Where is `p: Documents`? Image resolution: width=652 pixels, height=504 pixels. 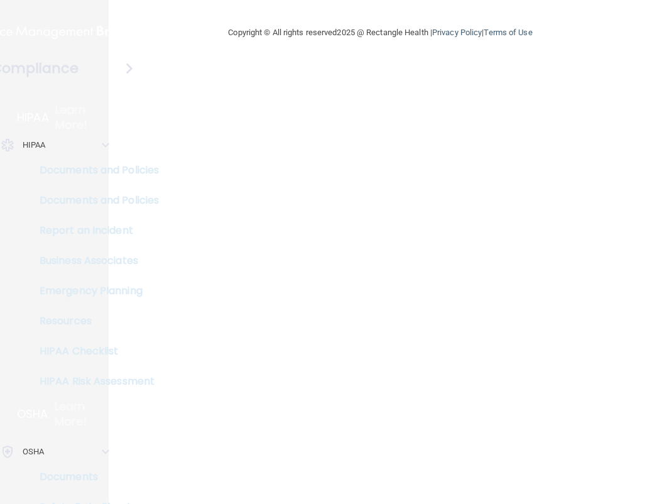 p: Documents is located at coordinates (94, 477).